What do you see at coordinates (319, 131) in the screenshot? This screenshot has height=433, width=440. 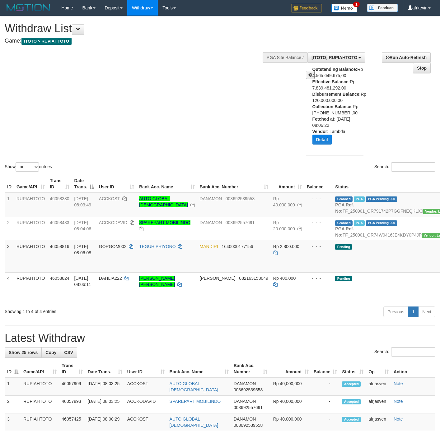 I see `b: Vendor` at bounding box center [319, 131].